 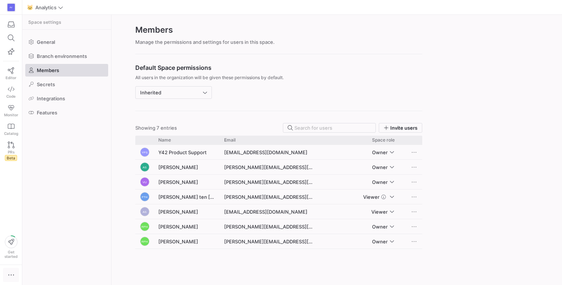 I want to click on span: Name, so click(x=165, y=140).